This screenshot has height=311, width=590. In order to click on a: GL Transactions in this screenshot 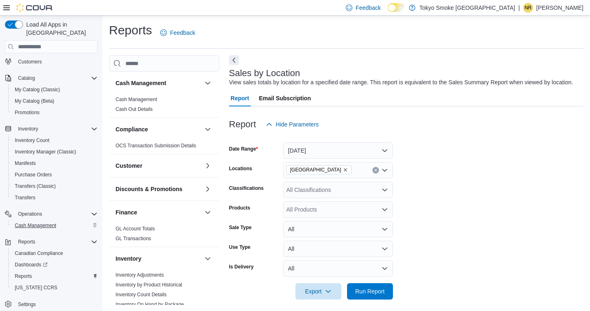, I will do `click(133, 239)`.